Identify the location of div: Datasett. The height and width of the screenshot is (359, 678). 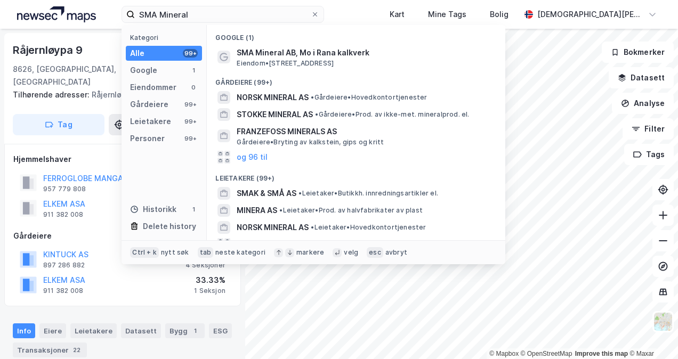
(141, 331).